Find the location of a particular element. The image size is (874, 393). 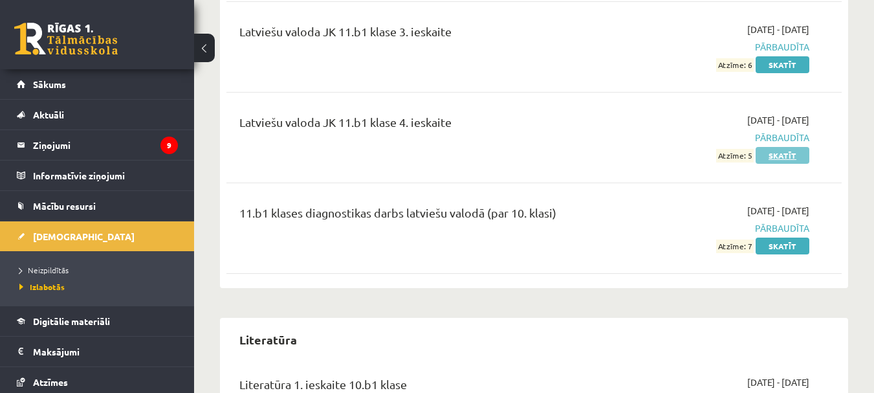

a: Ziņojumi9 is located at coordinates (97, 145).